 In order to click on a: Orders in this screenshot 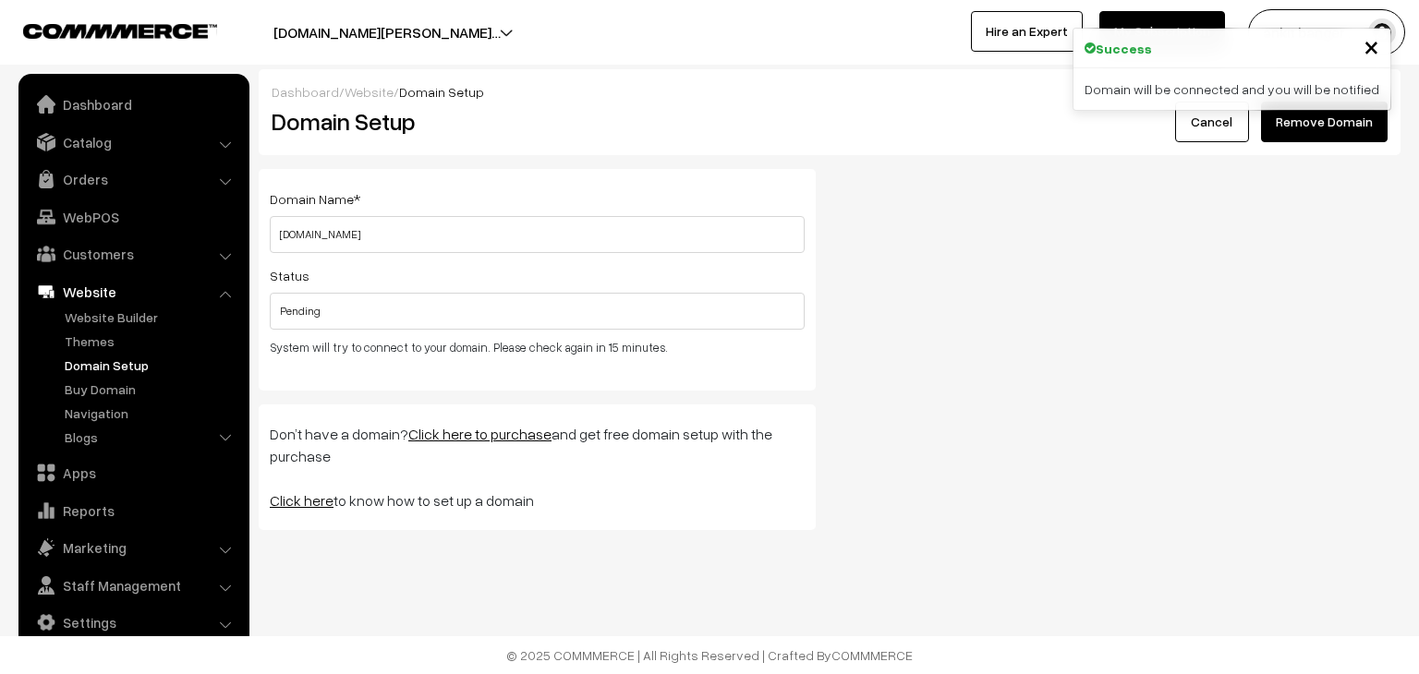, I will do `click(133, 179)`.